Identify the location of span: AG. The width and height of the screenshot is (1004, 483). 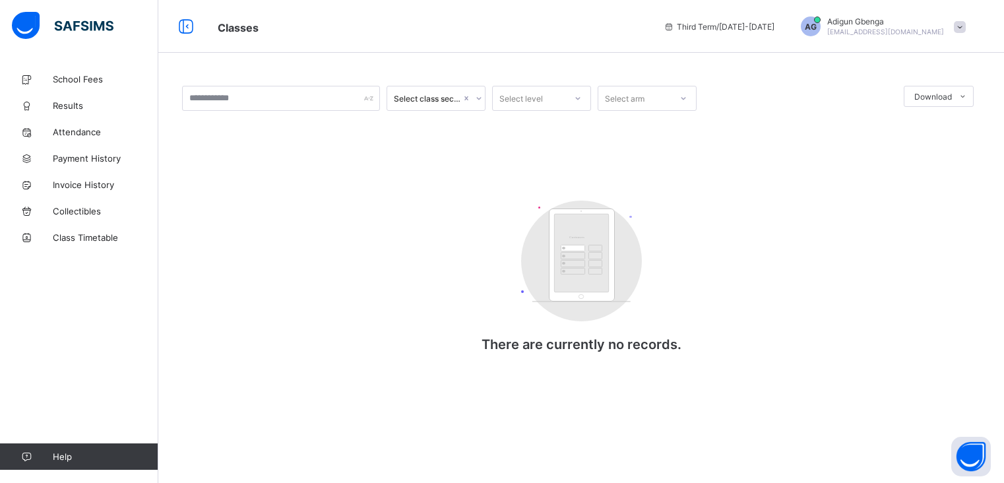
(810, 26).